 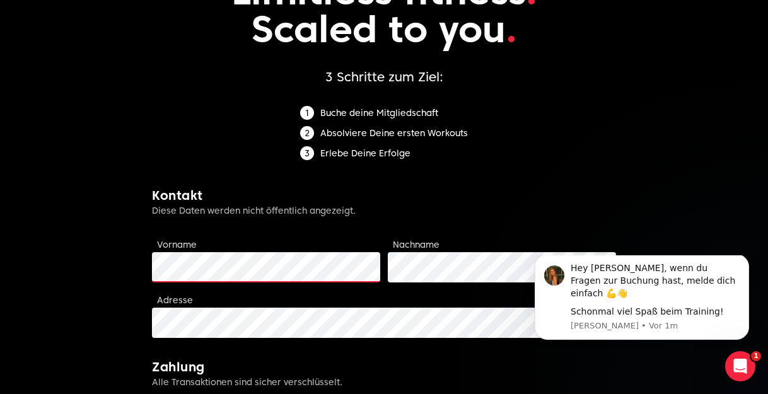 What do you see at coordinates (384, 113) in the screenshot?
I see `li: Buche deine Mitgliedschaft` at bounding box center [384, 113].